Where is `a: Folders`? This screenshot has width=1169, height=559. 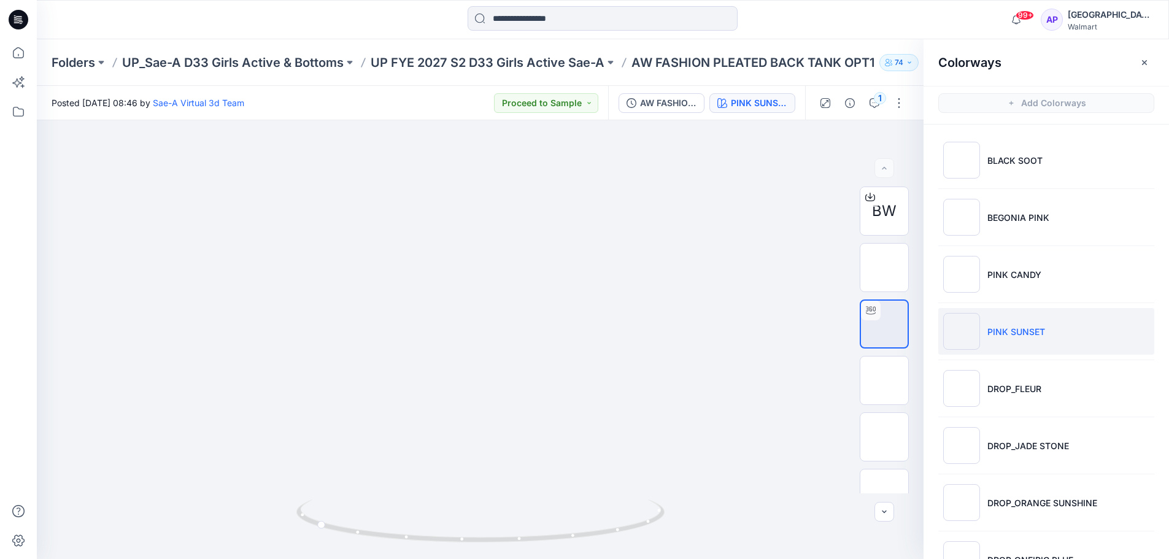 a: Folders is located at coordinates (73, 63).